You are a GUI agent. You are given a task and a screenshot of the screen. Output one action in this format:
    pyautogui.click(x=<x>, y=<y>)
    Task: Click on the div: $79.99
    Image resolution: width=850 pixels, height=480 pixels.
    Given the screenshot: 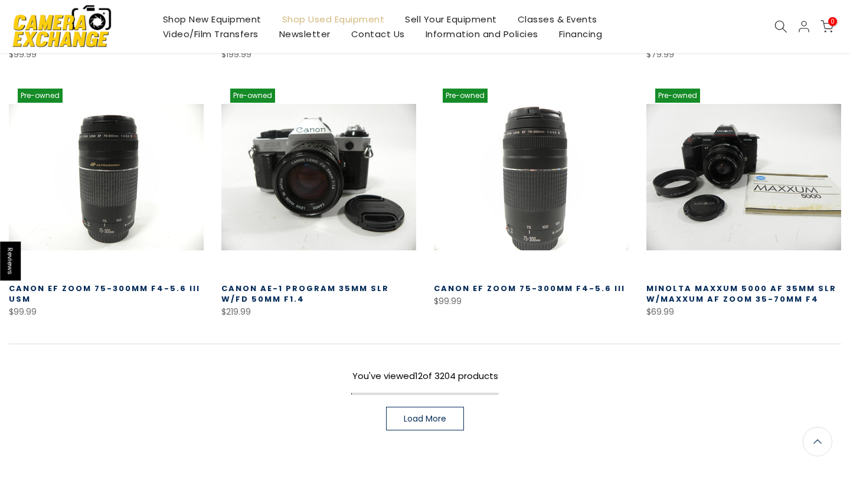 What is the action you would take?
    pyautogui.click(x=744, y=54)
    